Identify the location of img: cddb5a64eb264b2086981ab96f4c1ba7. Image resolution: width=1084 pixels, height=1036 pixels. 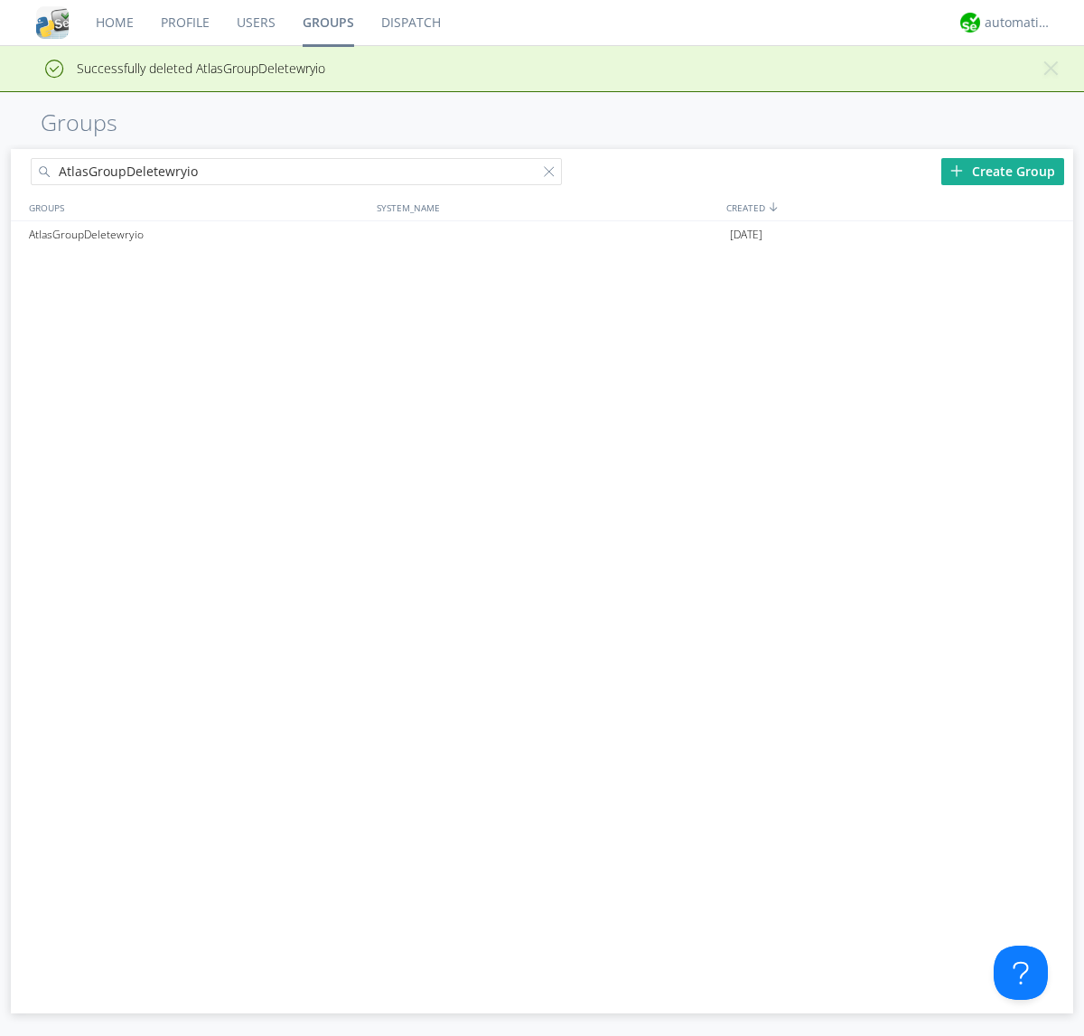
(52, 23).